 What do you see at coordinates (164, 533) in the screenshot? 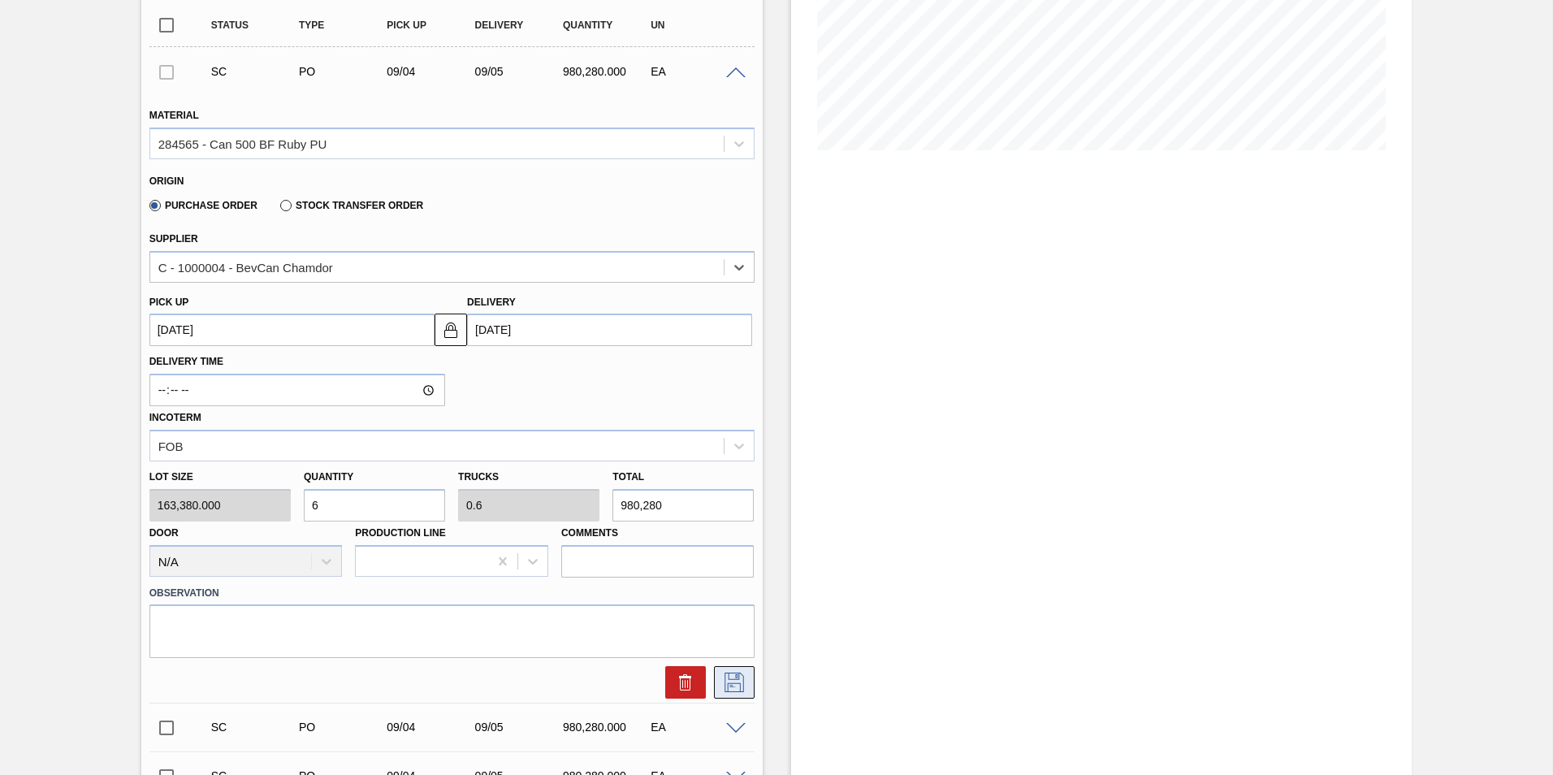
I see `label: Door` at bounding box center [164, 533].